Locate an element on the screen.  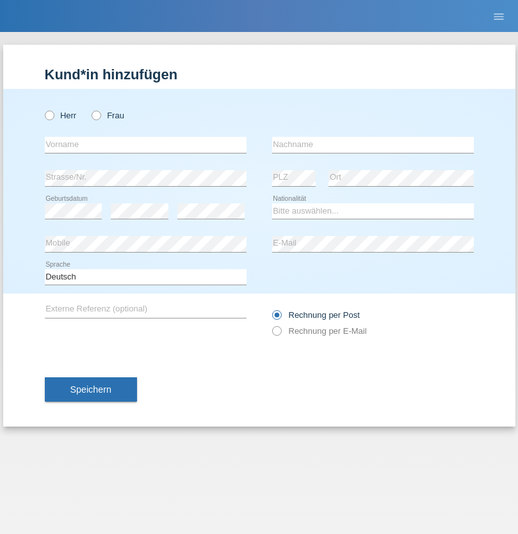
label: Herr is located at coordinates (61, 115).